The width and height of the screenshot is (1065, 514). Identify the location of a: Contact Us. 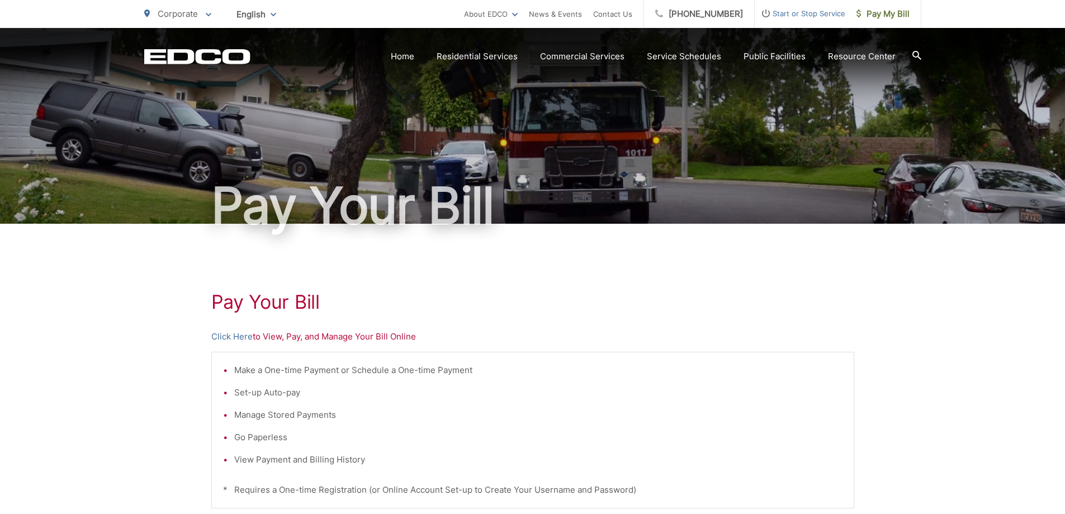
(613, 14).